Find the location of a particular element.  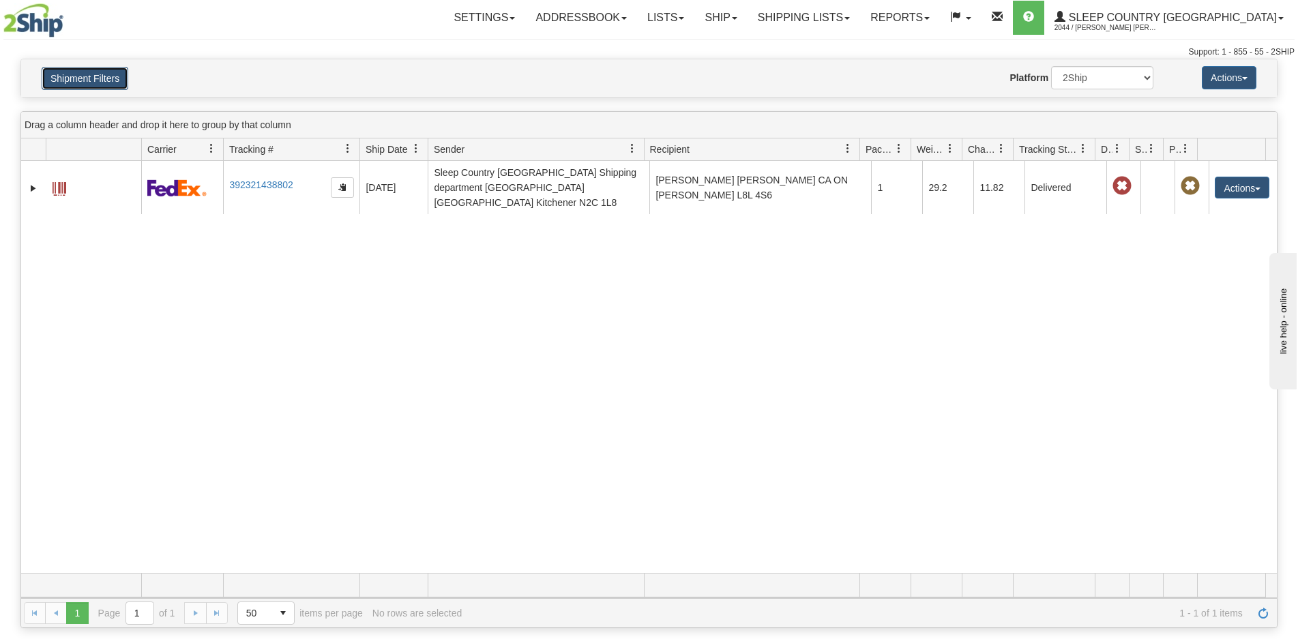

a: Packages filter column settings is located at coordinates (899, 149).